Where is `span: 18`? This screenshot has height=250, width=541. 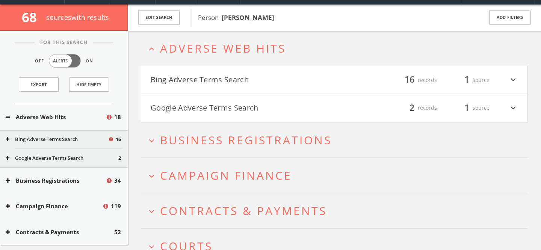 span: 18 is located at coordinates (118, 117).